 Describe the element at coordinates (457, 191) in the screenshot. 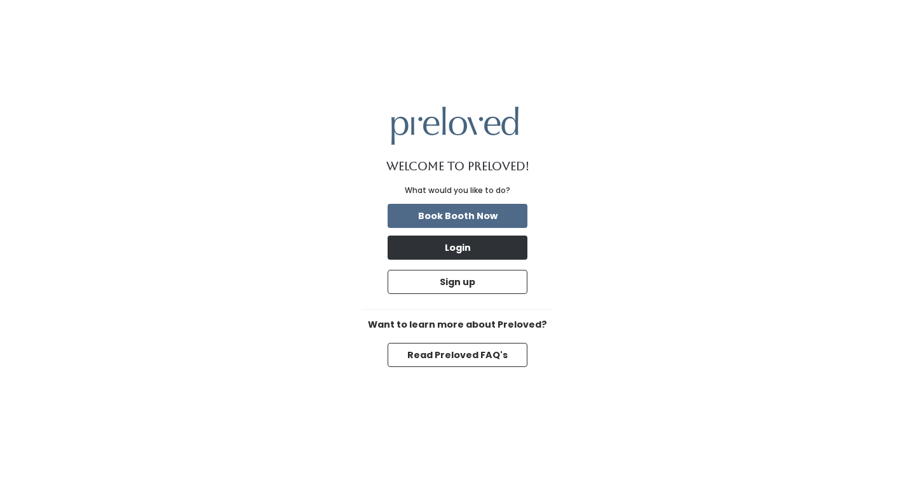

I see `div: What would you like to do?` at that location.